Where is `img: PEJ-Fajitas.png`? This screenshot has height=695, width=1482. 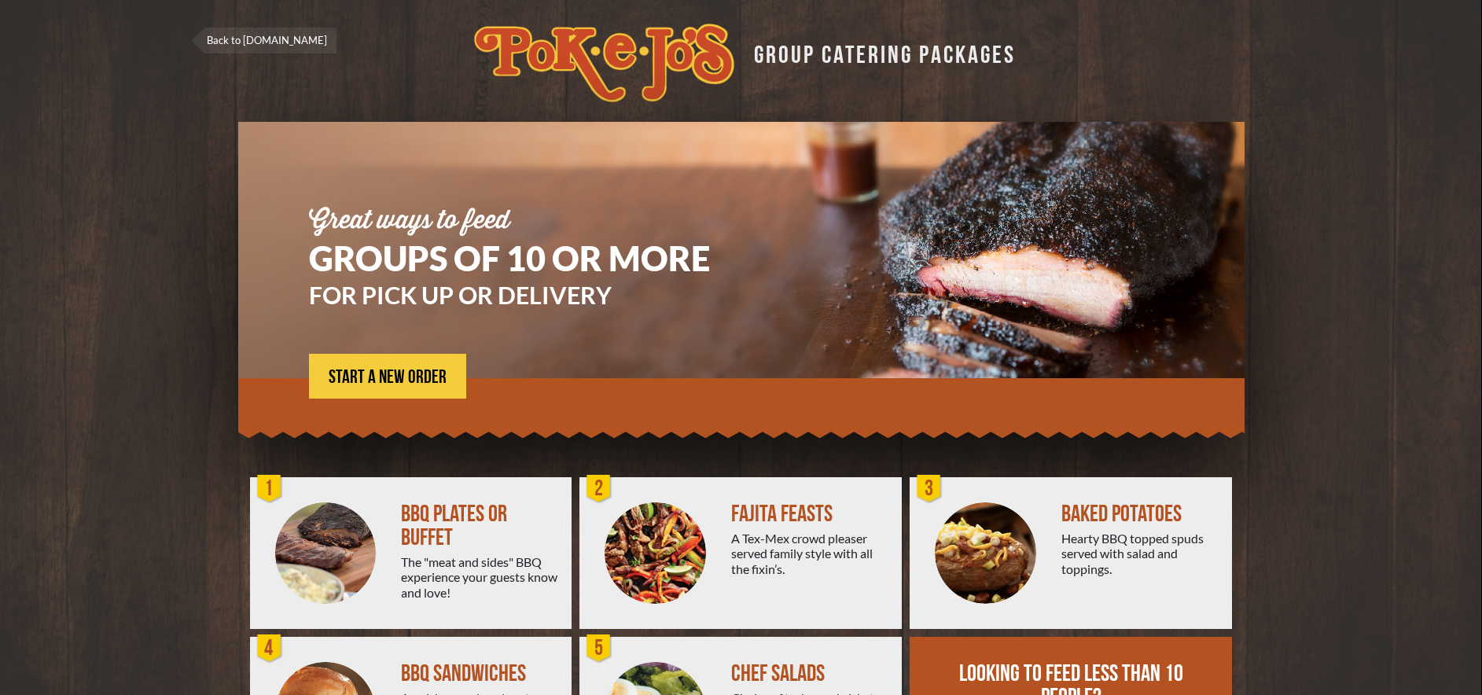
img: PEJ-Fajitas.png is located at coordinates (655, 553).